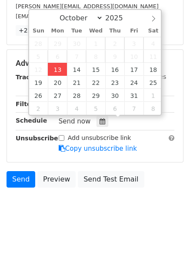 The width and height of the screenshot is (190, 253). I want to click on span: October 10, 2025, so click(134, 56).